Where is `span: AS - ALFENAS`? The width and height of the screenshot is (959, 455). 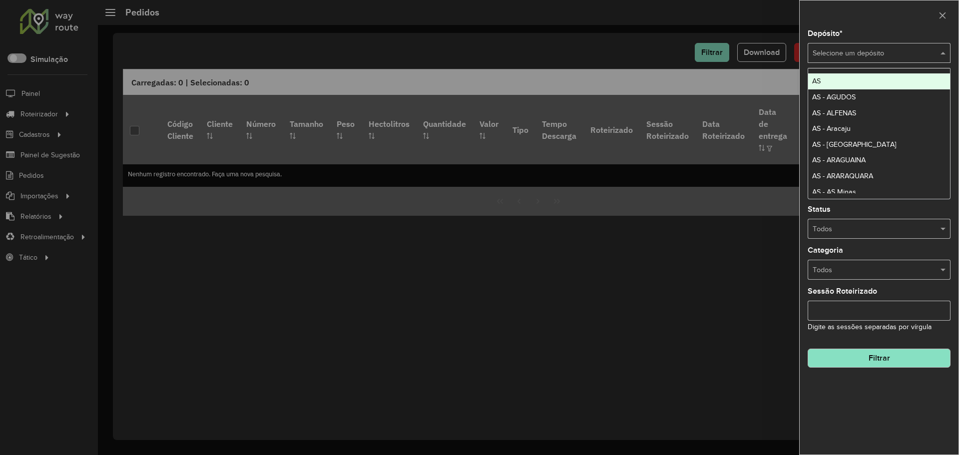
span: AS - ALFENAS is located at coordinates (834, 113).